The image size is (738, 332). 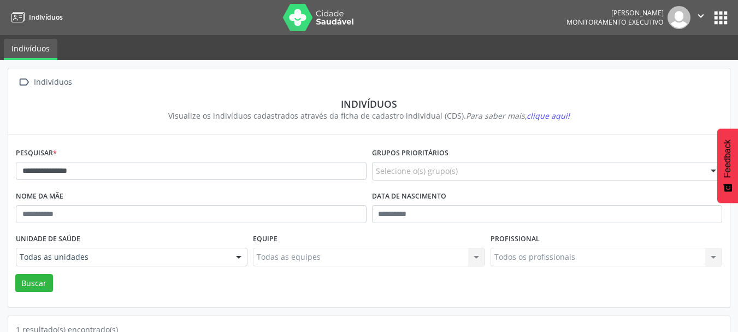 I want to click on label: Pesquisar, so click(x=36, y=153).